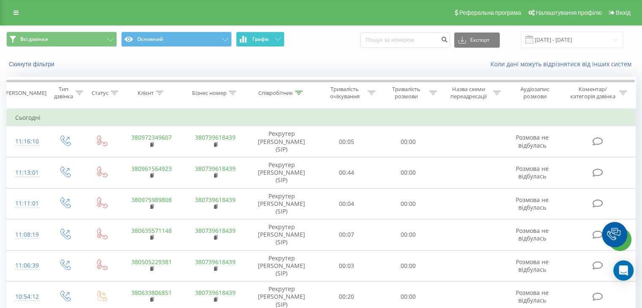 The image size is (642, 308). I want to click on td: 00:04, so click(346, 204).